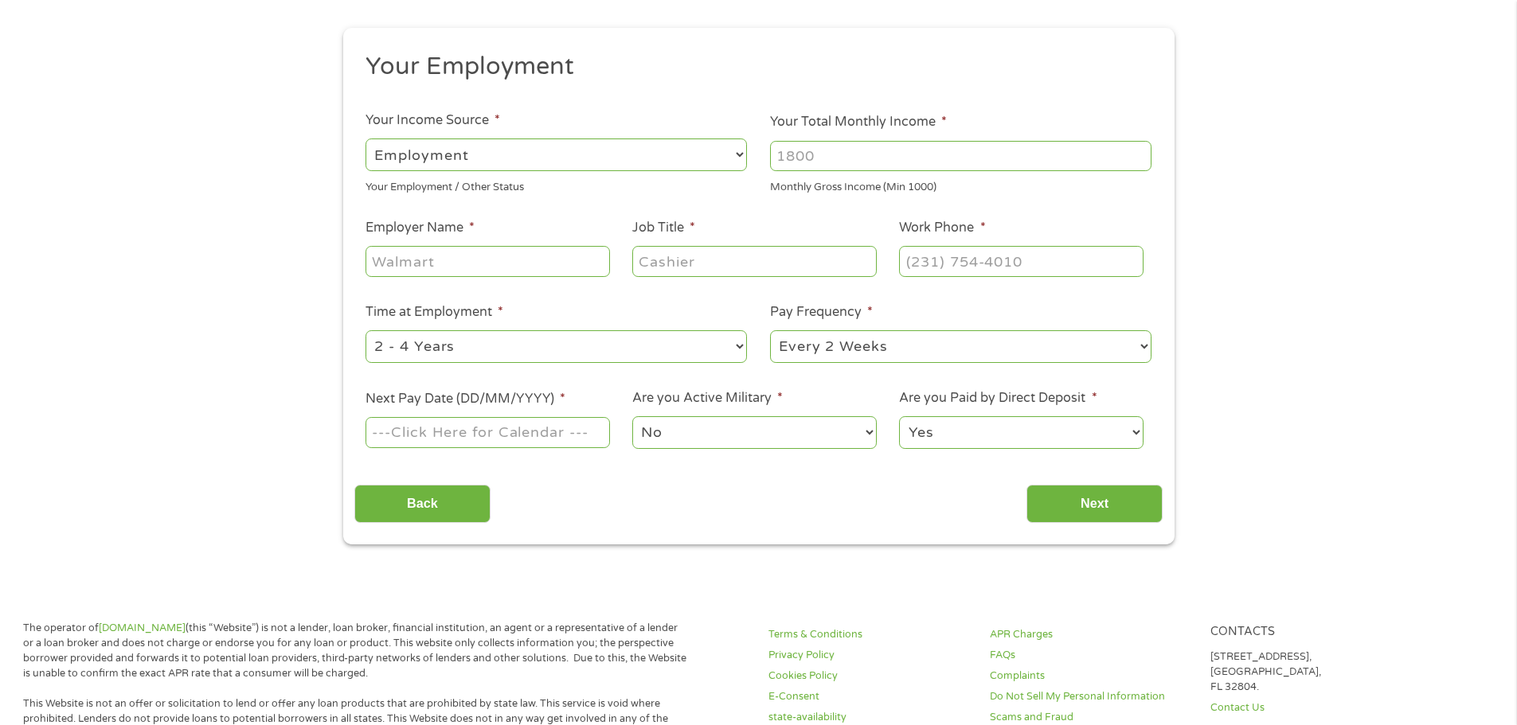 The image size is (1517, 725). What do you see at coordinates (942, 228) in the screenshot?
I see `label: Work Phone` at bounding box center [942, 228].